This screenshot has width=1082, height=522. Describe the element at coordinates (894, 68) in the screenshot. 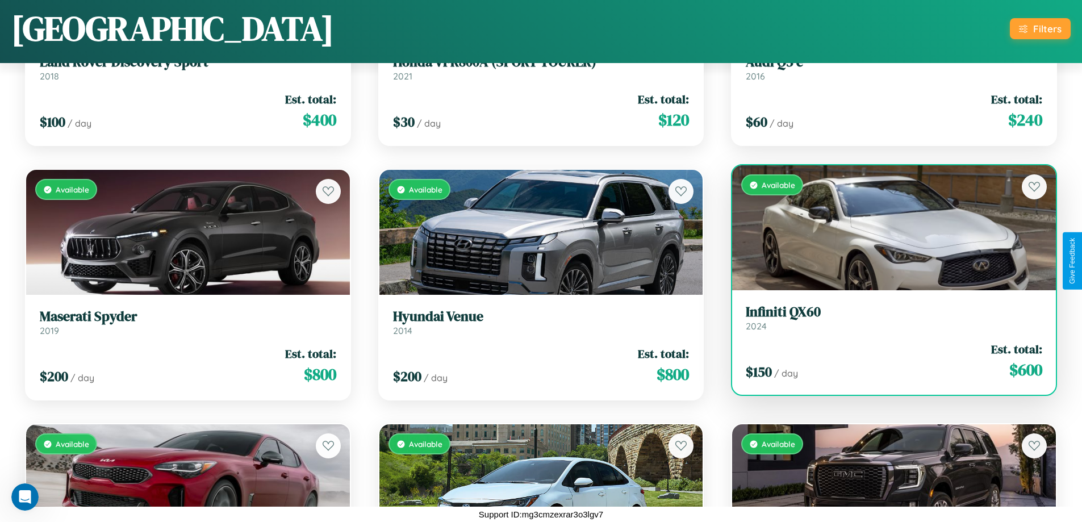

I see `a: Audi Q5 e2016` at that location.